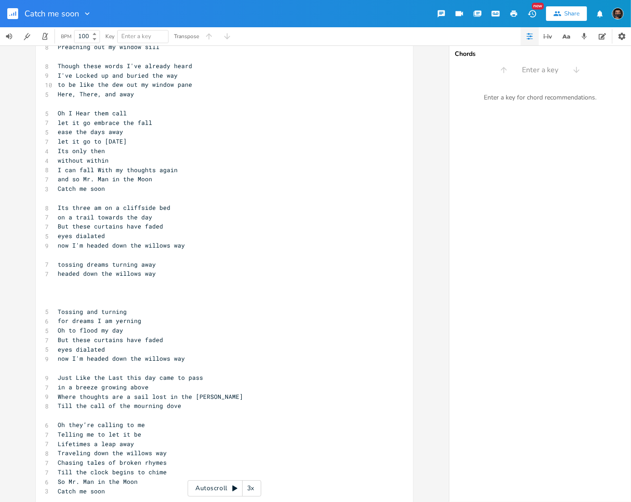 This screenshot has width=631, height=502. I want to click on span: Preaching out my window sill, so click(109, 47).